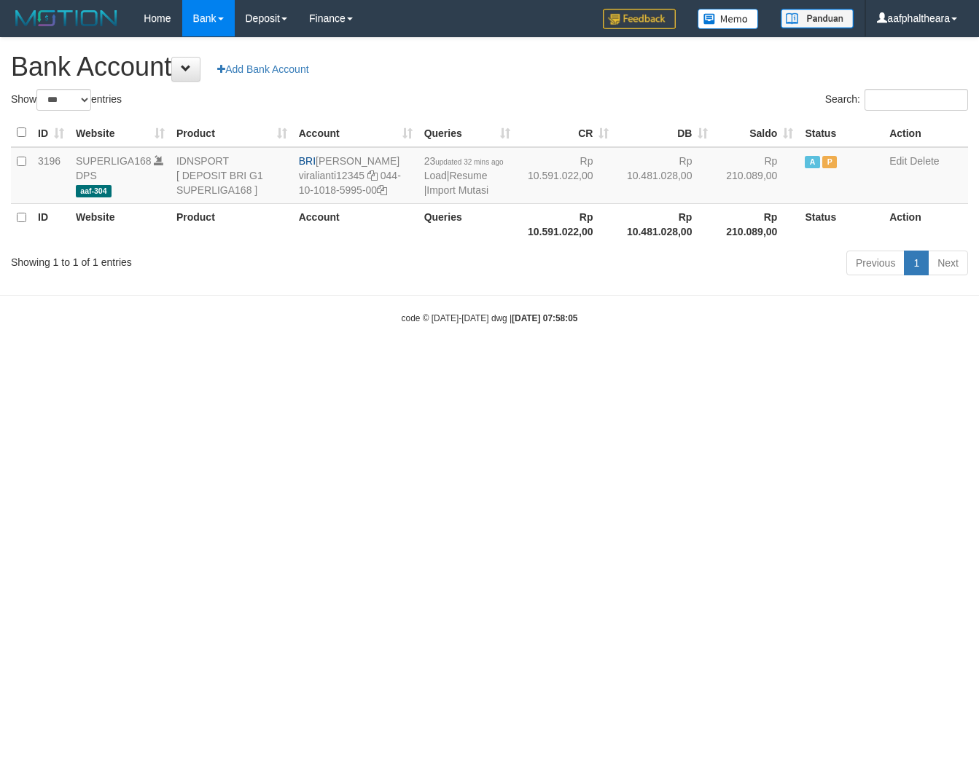 The height and width of the screenshot is (783, 979). Describe the element at coordinates (262, 69) in the screenshot. I see `a: Add Bank Account` at that location.